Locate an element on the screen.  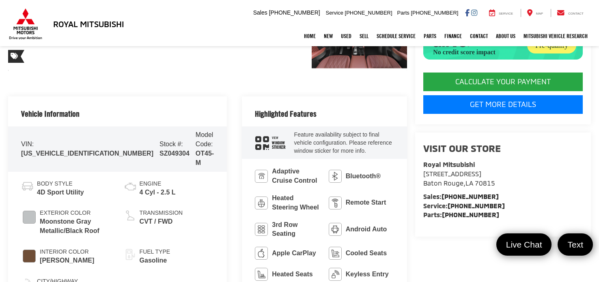
span: 3rd Row Seating is located at coordinates (296, 230).